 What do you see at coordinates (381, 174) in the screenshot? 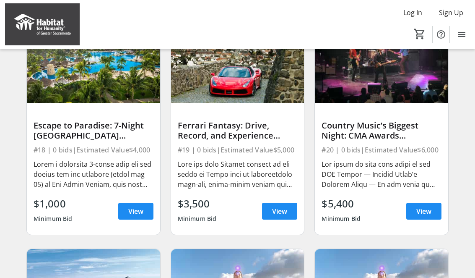
I see `div: Lor ipsum do sita cons adipi el sed DOE Tempor — Incidid Utlab’e Dolorem Aliqu — En adm venia qu ...` at bounding box center [381, 174].